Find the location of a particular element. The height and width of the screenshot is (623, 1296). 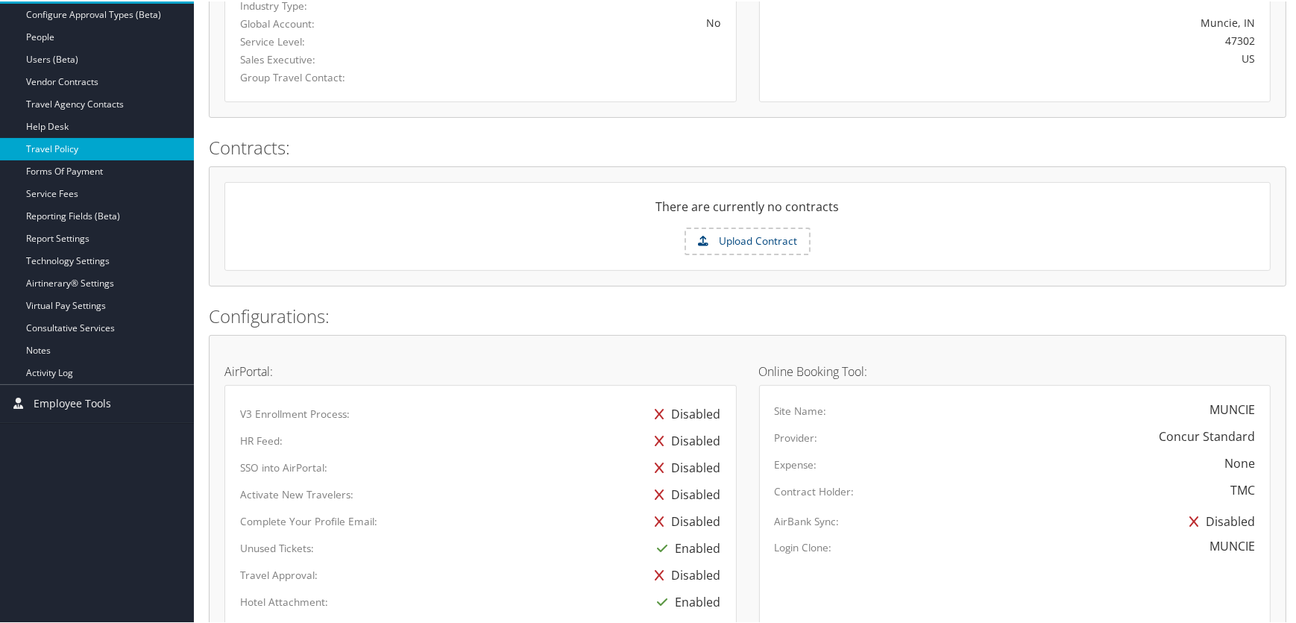

label: Global Account: is located at coordinates (312, 22).